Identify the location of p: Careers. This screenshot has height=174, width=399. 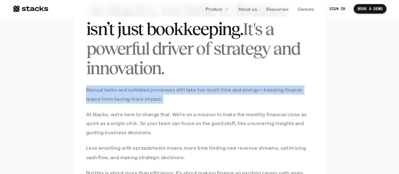
(306, 9).